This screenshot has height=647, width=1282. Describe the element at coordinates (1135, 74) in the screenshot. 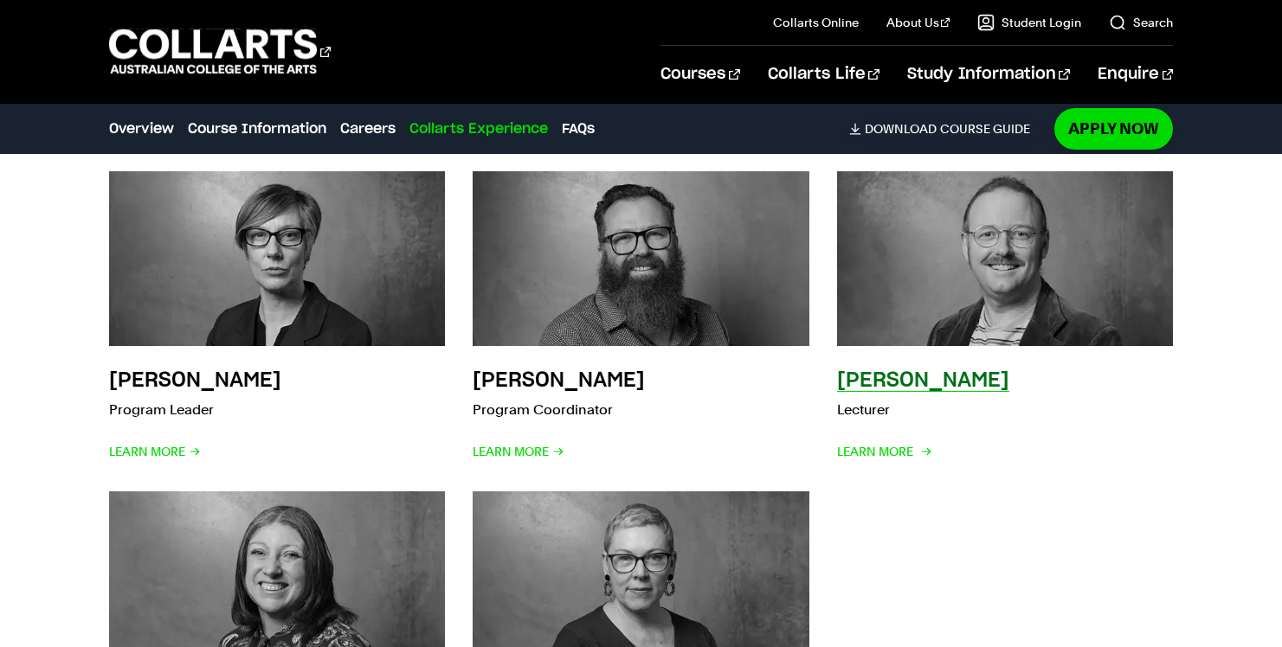

I see `a: Enquire` at that location.